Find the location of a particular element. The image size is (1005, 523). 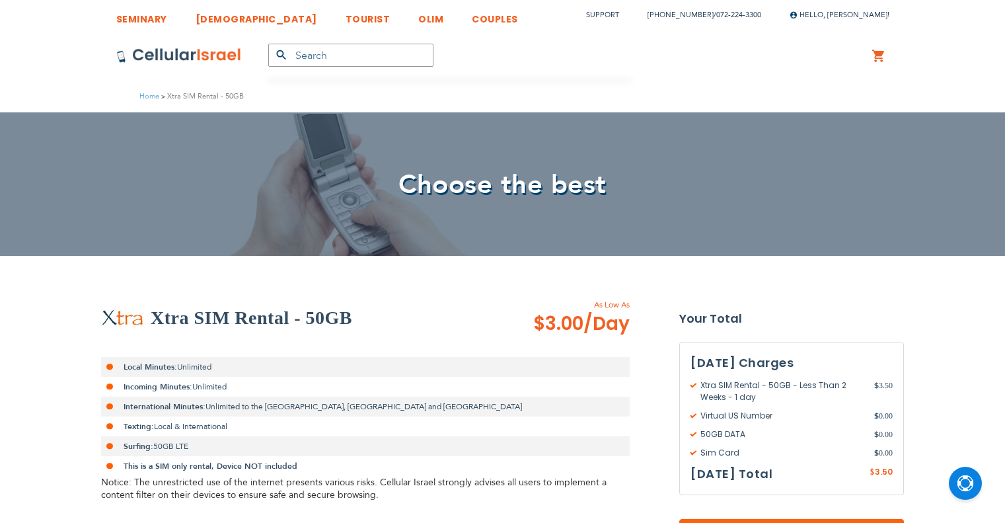

li: Local & International is located at coordinates (365, 426).